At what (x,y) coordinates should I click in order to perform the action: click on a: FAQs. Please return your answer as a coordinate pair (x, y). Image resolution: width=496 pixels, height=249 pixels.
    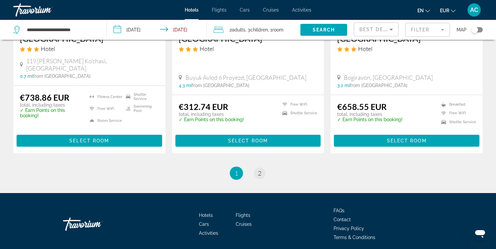
    Looking at the image, I should click on (339, 211).